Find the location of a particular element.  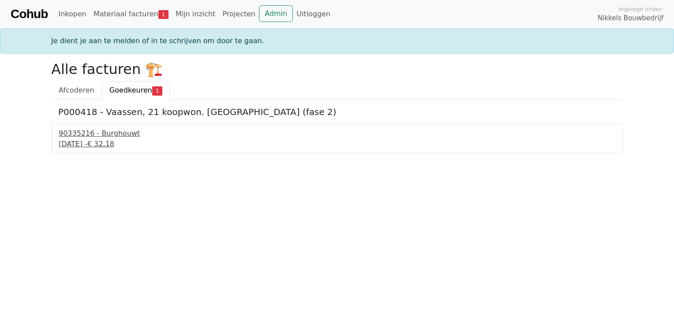

div: 90335216 - Burghouwt is located at coordinates (337, 134).